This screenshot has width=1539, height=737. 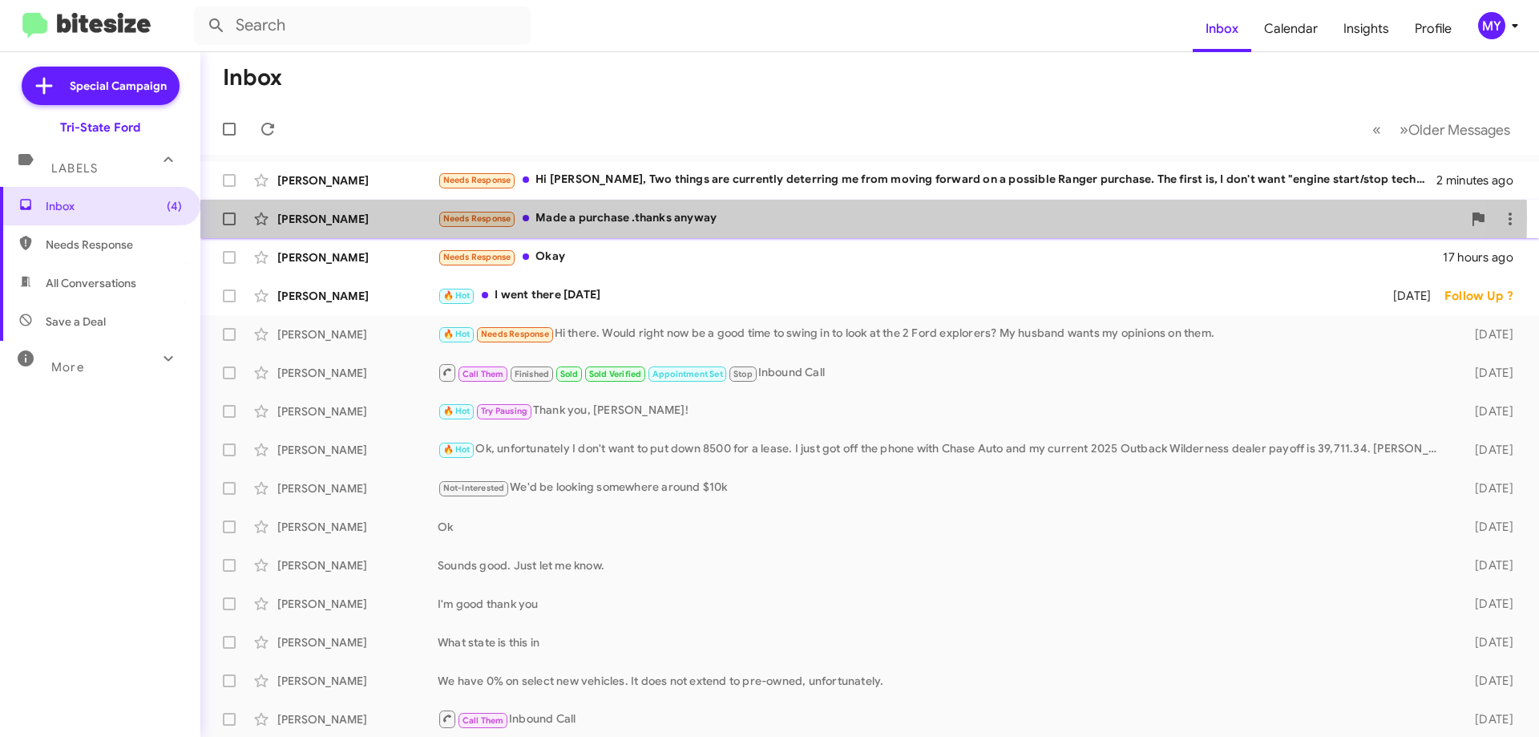 What do you see at coordinates (944, 334) in the screenshot?
I see `div: Hi there. Would right now be a good time to swing in to look at the 2 Ford explorers? My husband ...` at bounding box center [944, 334].